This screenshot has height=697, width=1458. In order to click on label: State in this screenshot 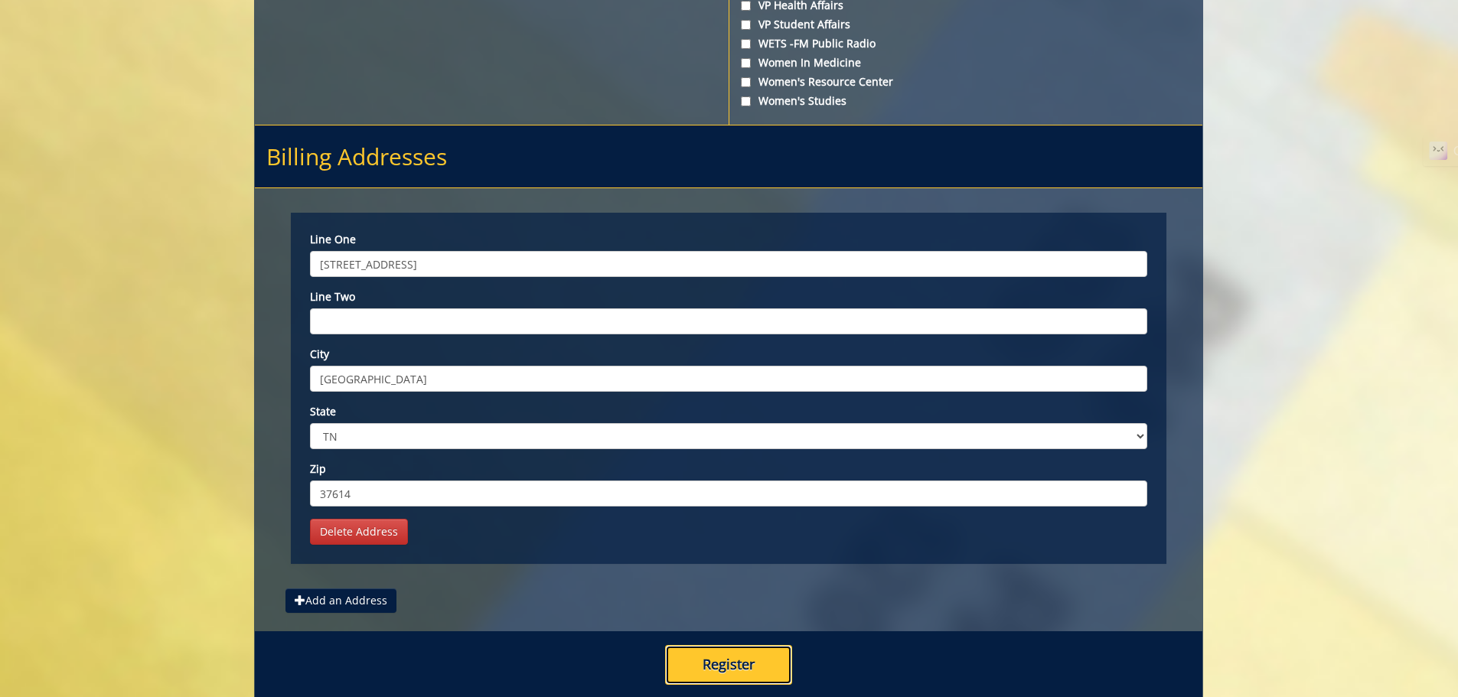, I will do `click(728, 412)`.